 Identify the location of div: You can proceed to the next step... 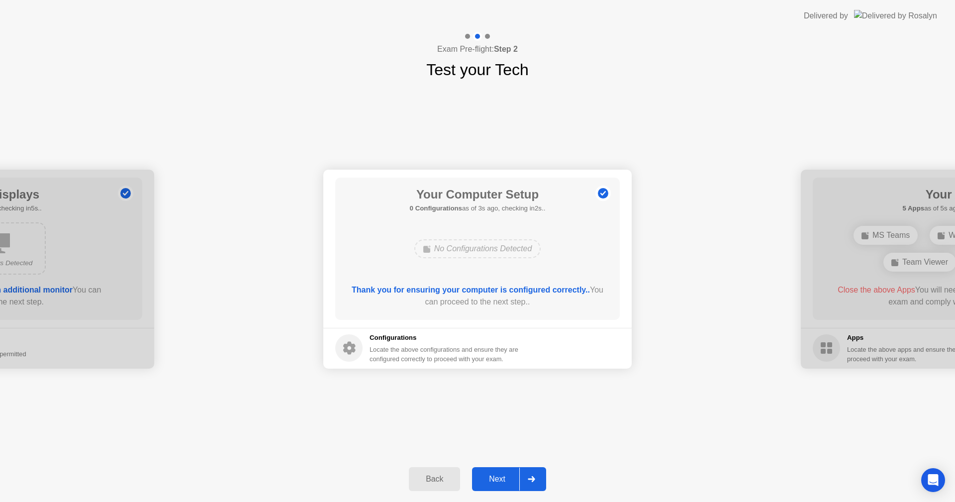
(477, 296).